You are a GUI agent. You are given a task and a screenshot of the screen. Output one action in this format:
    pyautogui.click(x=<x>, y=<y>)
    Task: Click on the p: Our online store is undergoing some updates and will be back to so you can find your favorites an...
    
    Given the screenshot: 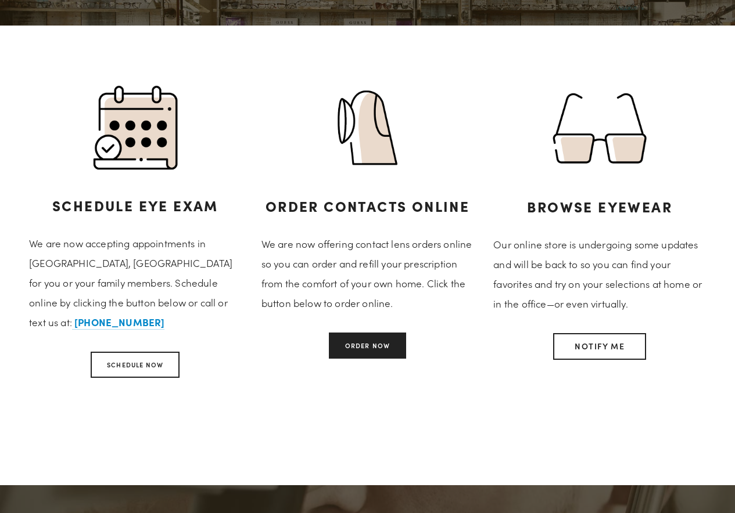 What is the action you would take?
    pyautogui.click(x=599, y=274)
    